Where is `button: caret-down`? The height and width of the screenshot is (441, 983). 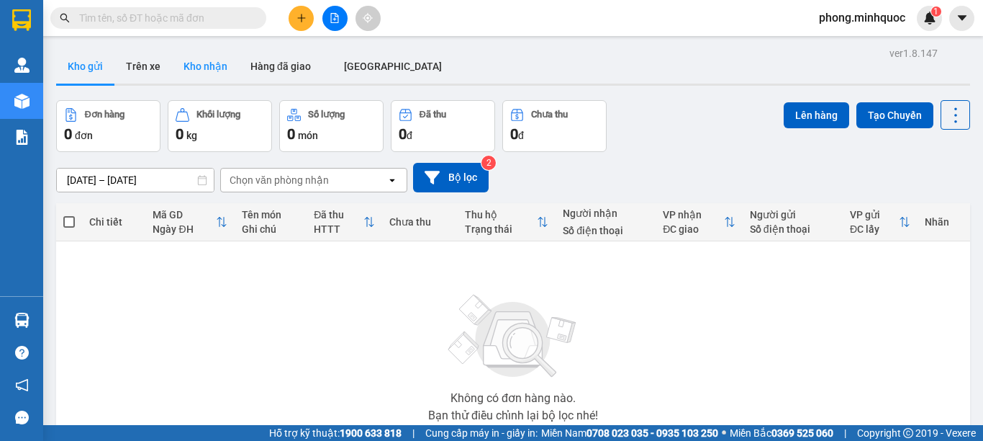
button: caret-down is located at coordinates (962, 18).